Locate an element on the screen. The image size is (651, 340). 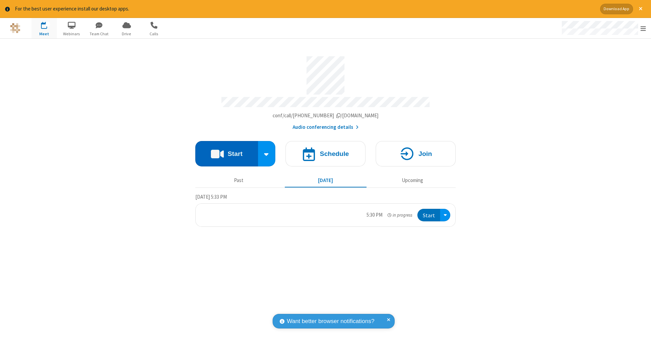
button: Past is located at coordinates (239, 181).